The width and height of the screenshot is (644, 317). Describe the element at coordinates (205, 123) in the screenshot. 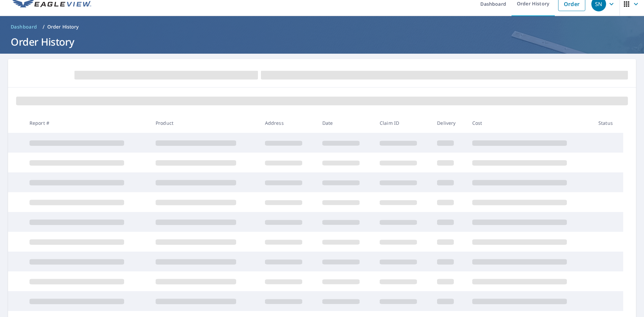

I see `th: Product` at that location.